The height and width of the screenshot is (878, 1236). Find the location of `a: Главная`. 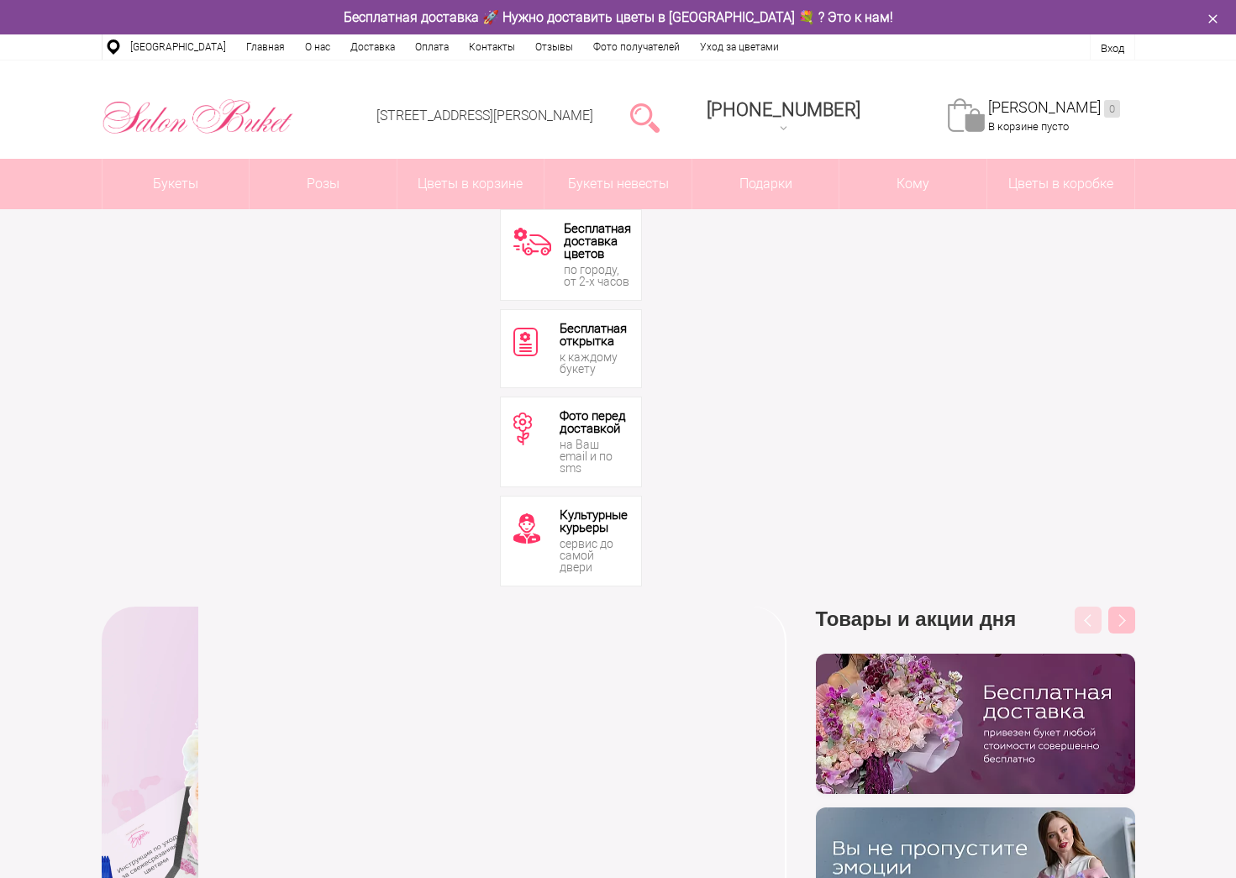

a: Главная is located at coordinates (265, 47).